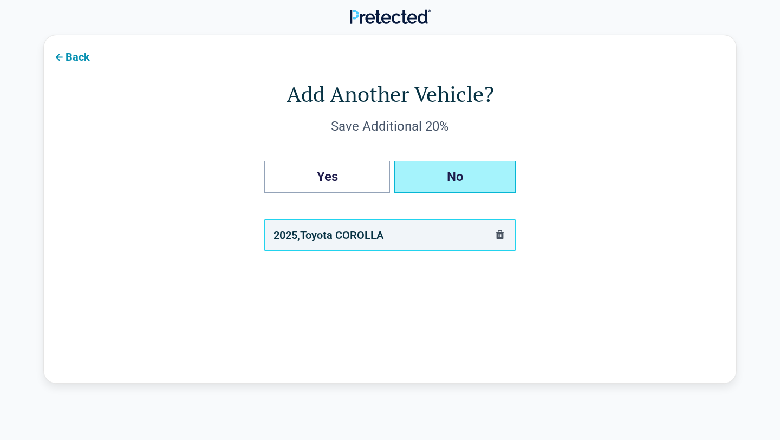 Image resolution: width=780 pixels, height=440 pixels. What do you see at coordinates (71, 56) in the screenshot?
I see `button: Back` at bounding box center [71, 56].